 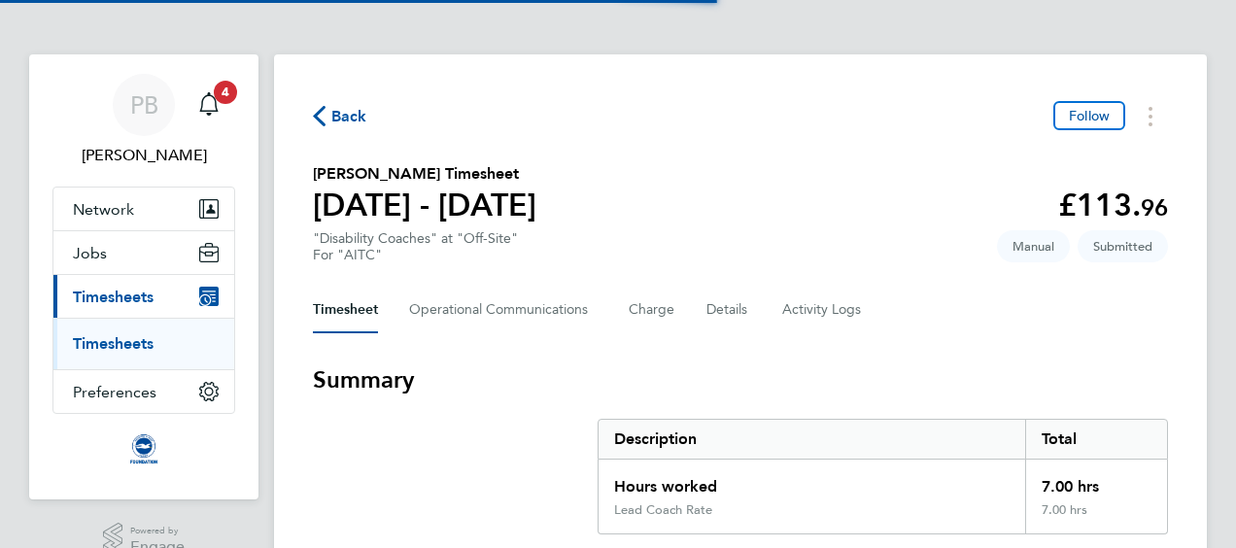 What do you see at coordinates (89, 253) in the screenshot?
I see `span: Jobs` at bounding box center [89, 253].